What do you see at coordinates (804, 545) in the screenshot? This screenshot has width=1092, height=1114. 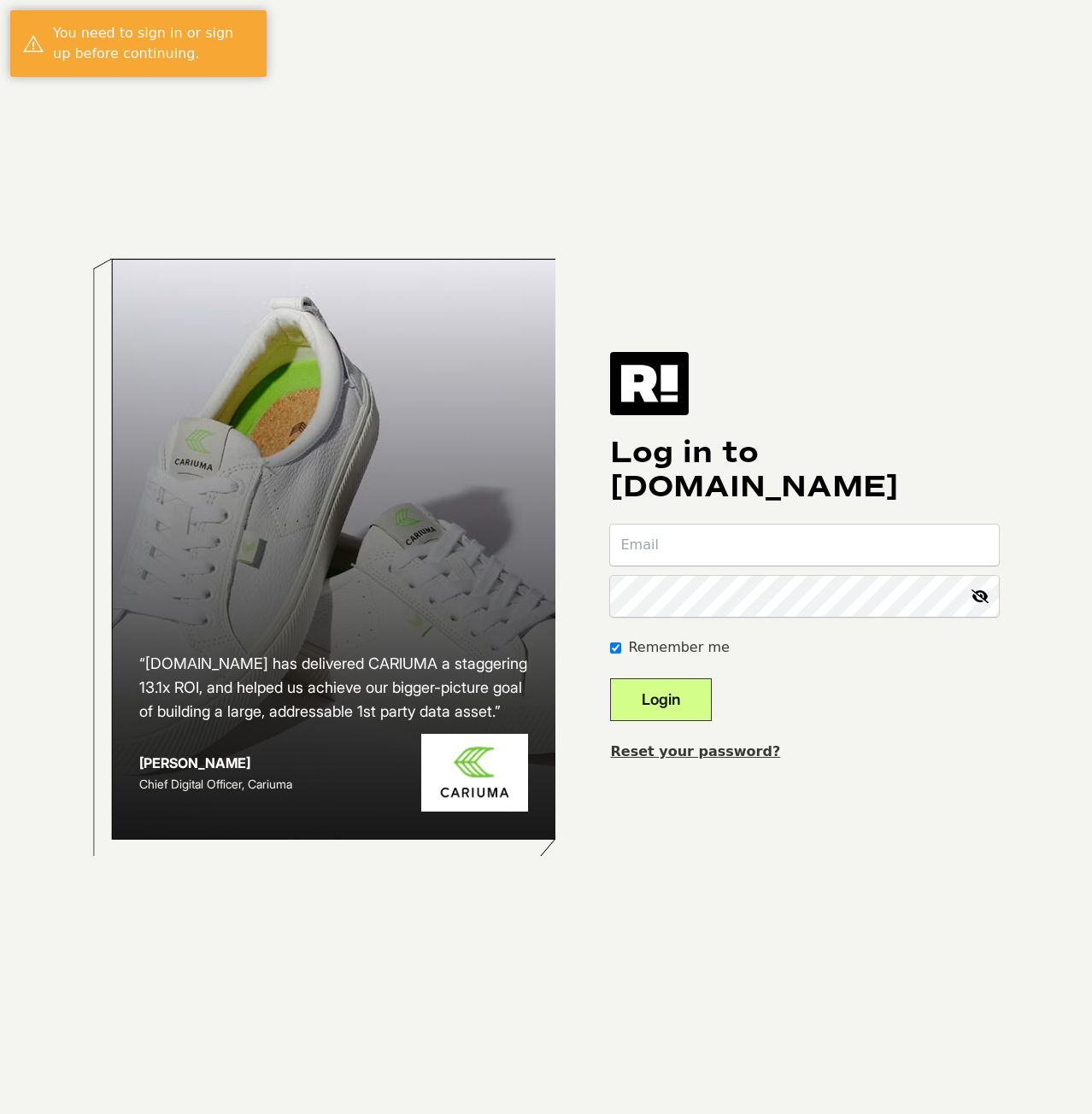 I see `input: Email` at bounding box center [804, 545].